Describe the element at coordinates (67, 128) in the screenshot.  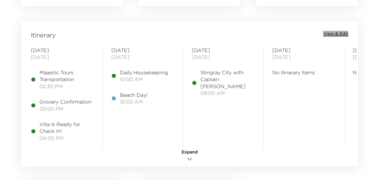
I see `span: Villa Is Ready for Check In!` at that location.